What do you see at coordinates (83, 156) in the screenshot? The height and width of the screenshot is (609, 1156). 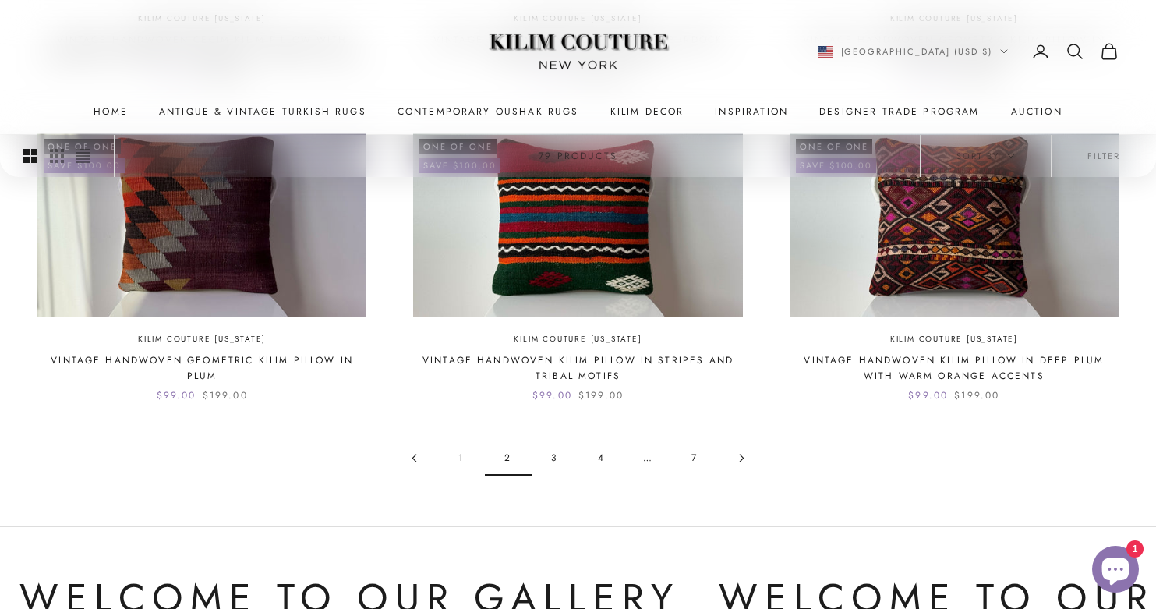 I see `button: Switch to compact product images` at bounding box center [83, 156].